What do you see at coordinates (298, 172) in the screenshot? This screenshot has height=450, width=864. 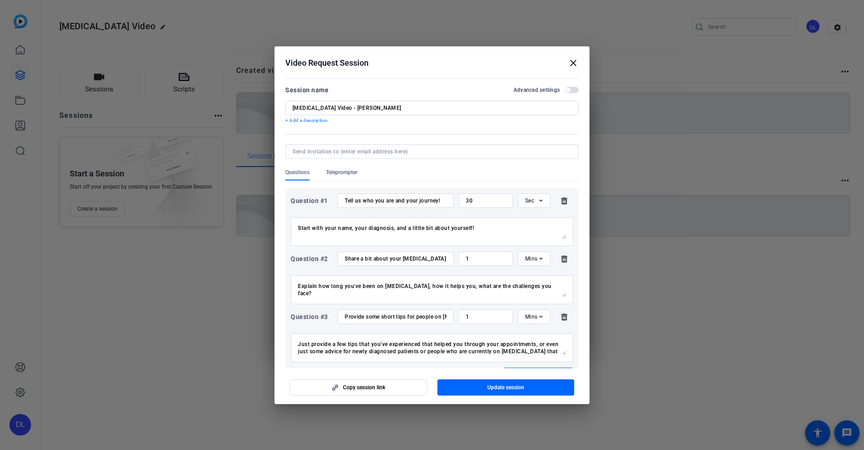 I see `span: Questions` at bounding box center [298, 172].